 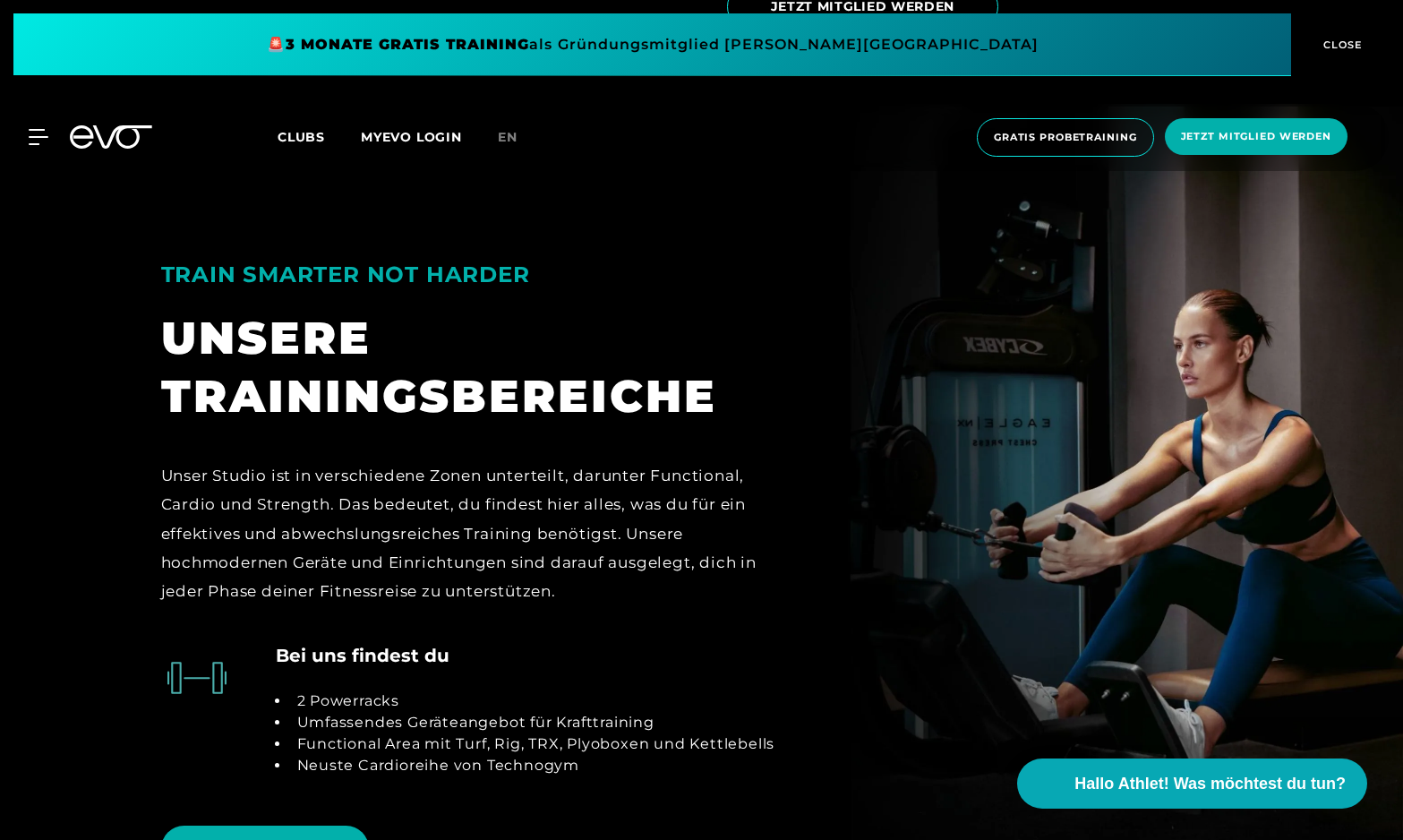 I want to click on div: UNSERE TRAININGSBEREICHE, so click(x=469, y=367).